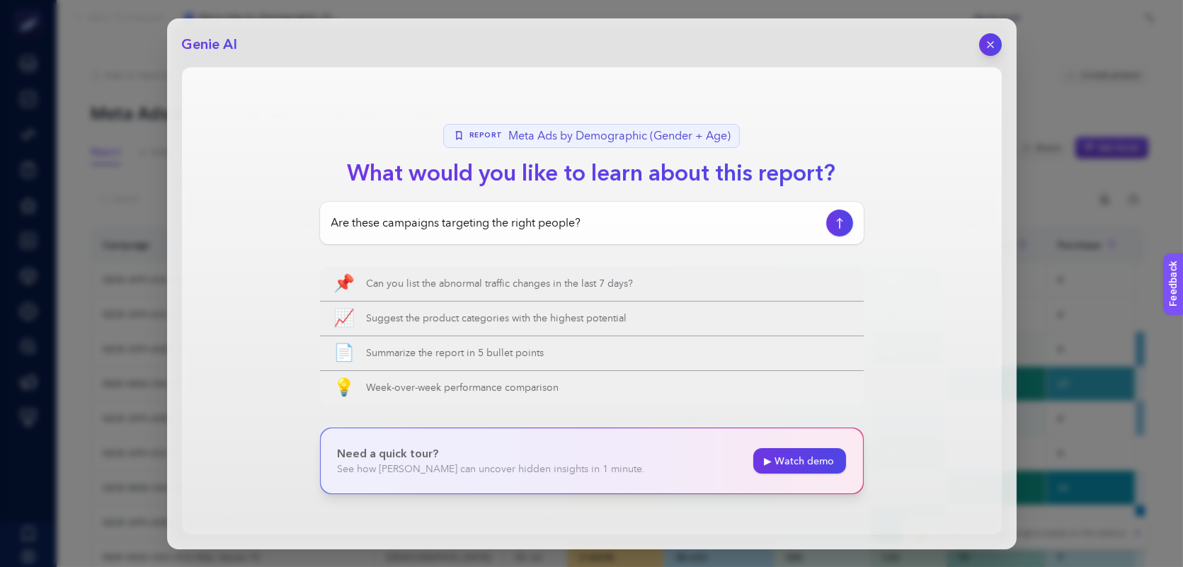 This screenshot has height=567, width=1183. What do you see at coordinates (592, 388) in the screenshot?
I see `button: 💡Week-over-week performance comparison` at bounding box center [592, 388].